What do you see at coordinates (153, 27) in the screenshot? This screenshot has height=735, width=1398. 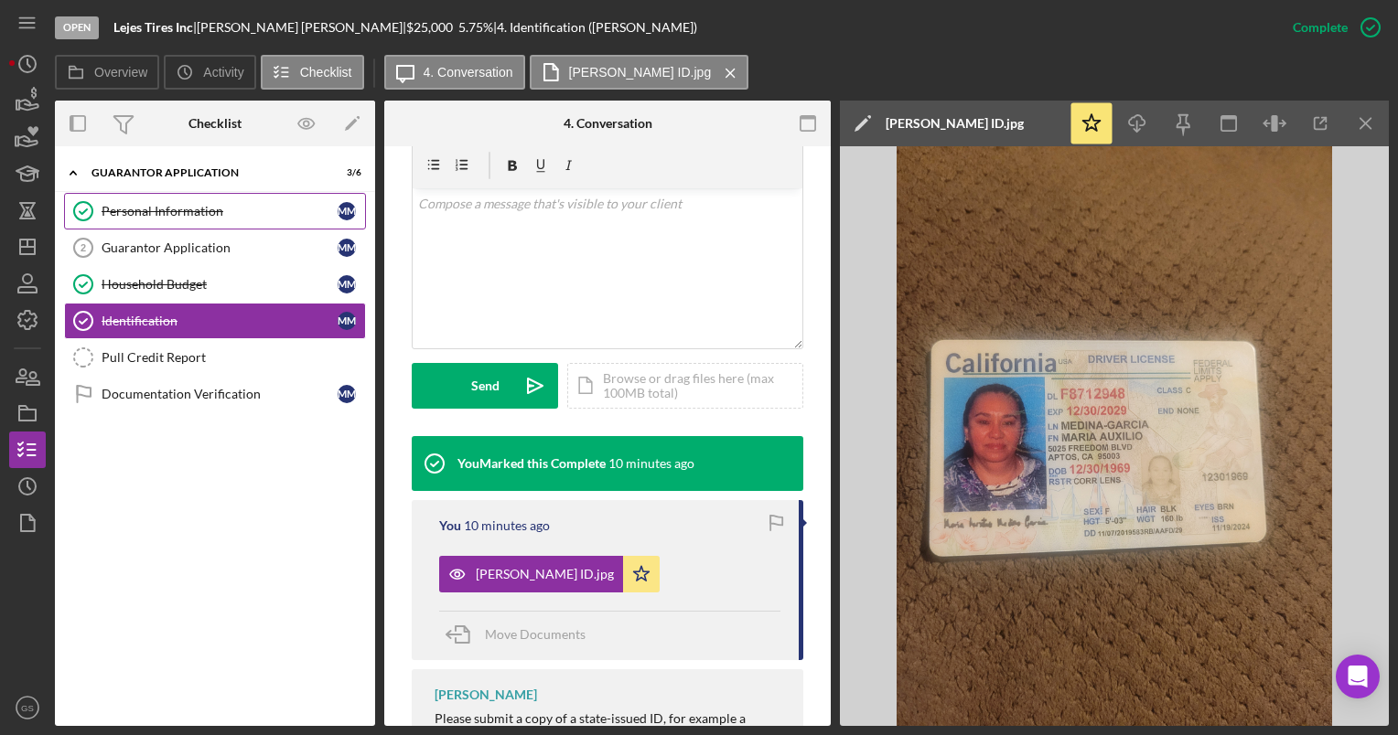 I see `b: Lejes Tires Inc` at bounding box center [153, 27].